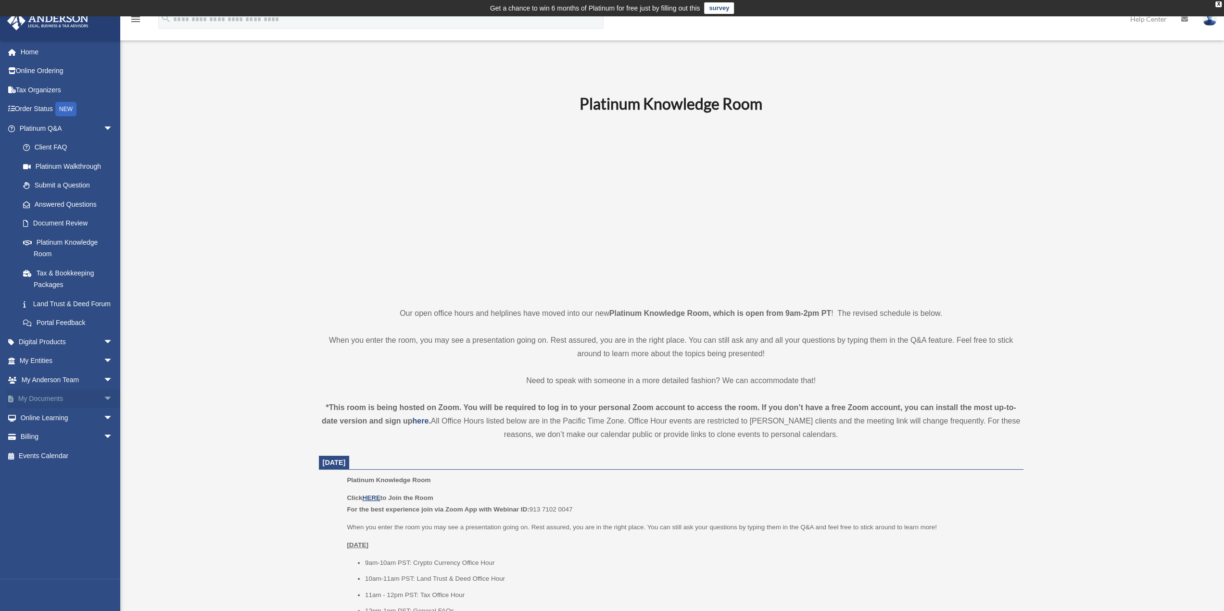 Image resolution: width=1224 pixels, height=611 pixels. What do you see at coordinates (67, 437) in the screenshot?
I see `a: Billingarrow_drop_down` at bounding box center [67, 437].